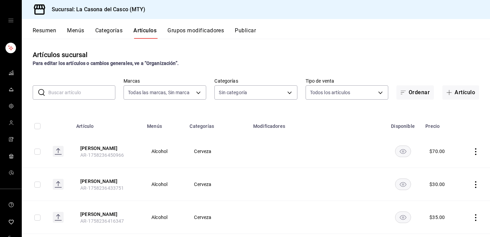 This screenshot has width=490, height=237. I want to click on button: open drawer, so click(11, 20).